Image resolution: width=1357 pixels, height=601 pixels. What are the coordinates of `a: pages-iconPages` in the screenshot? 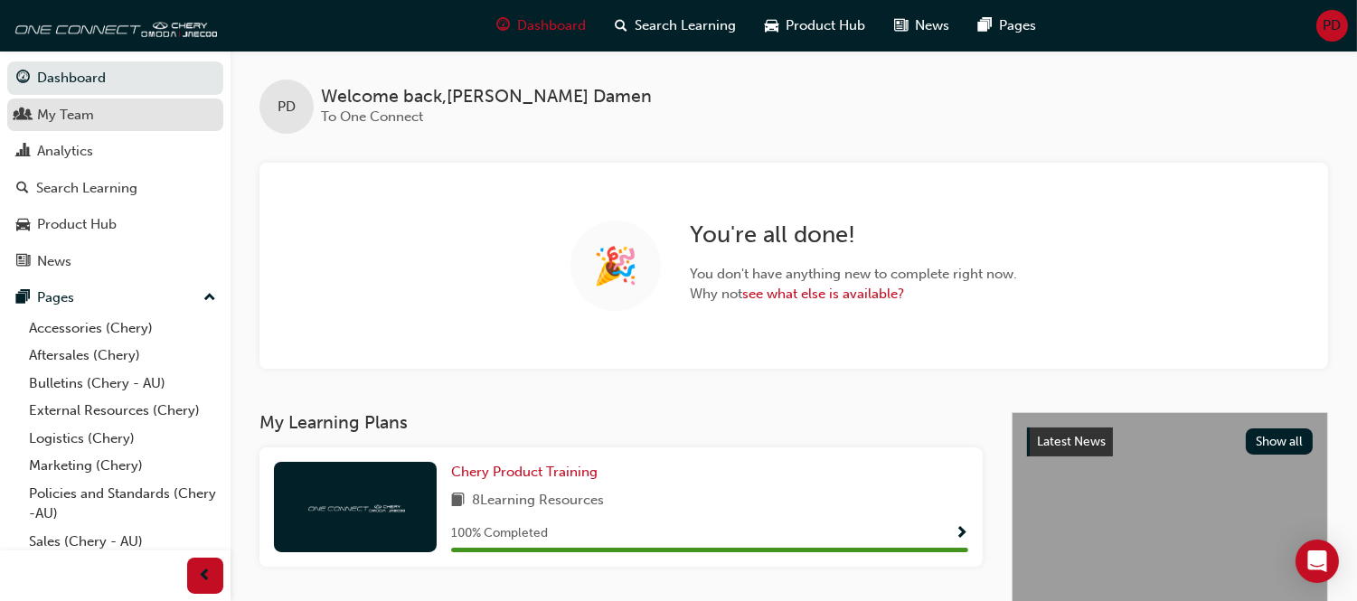 It's located at (1008, 25).